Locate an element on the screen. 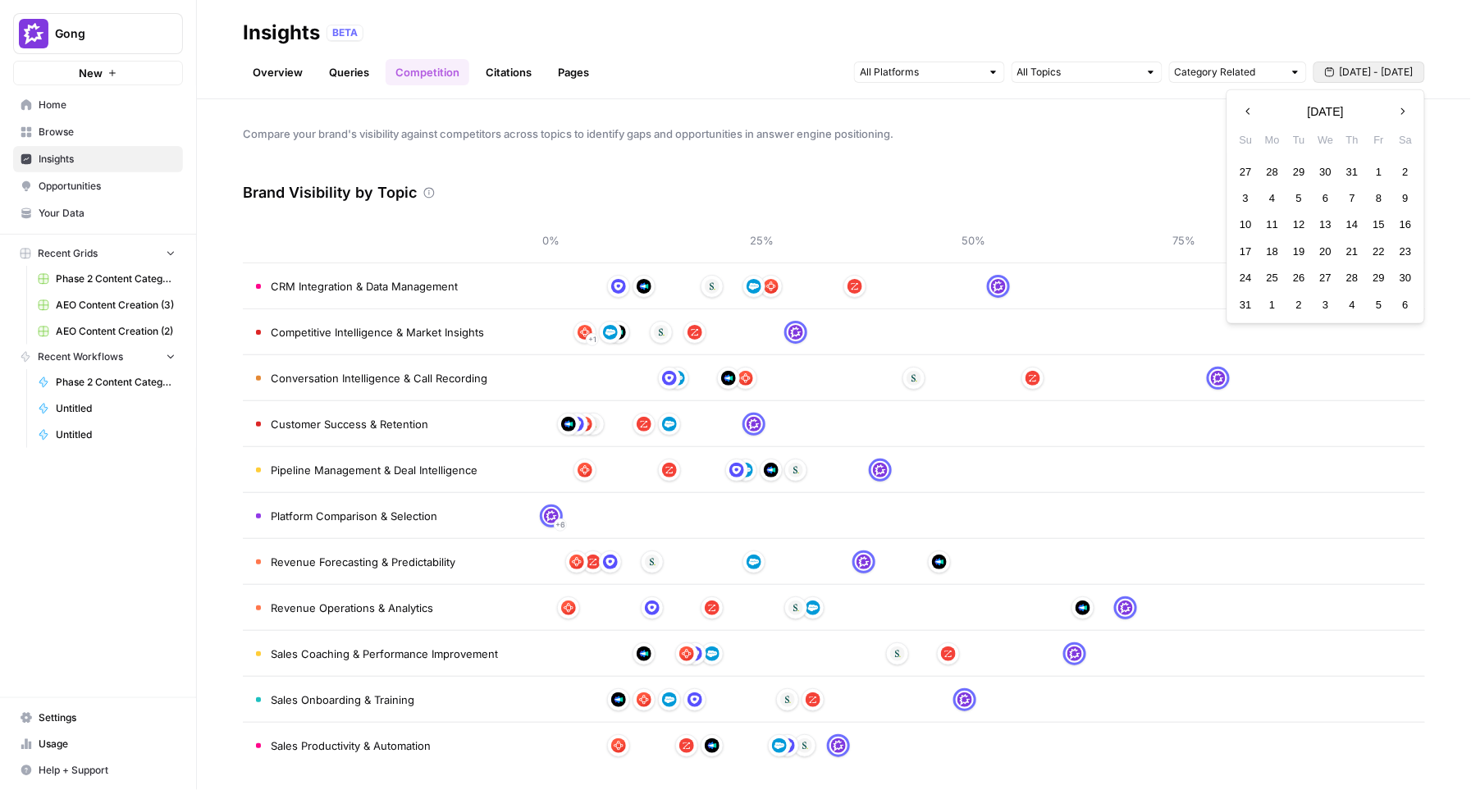 Image resolution: width=1471 pixels, height=790 pixels. div: Choose Thursday, September 4th, 2025 is located at coordinates (1352, 304).